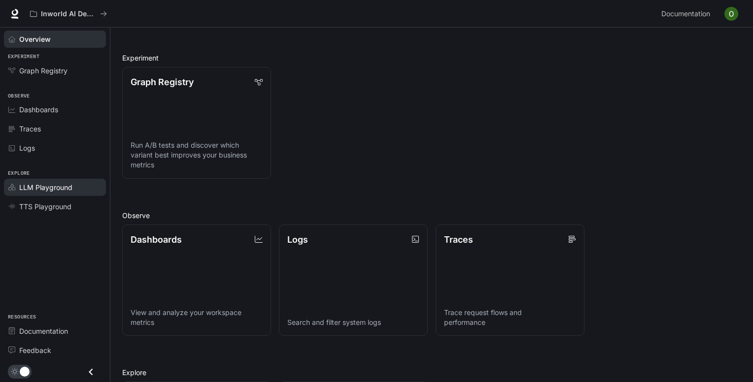 The height and width of the screenshot is (382, 753). I want to click on a: Logs, so click(55, 148).